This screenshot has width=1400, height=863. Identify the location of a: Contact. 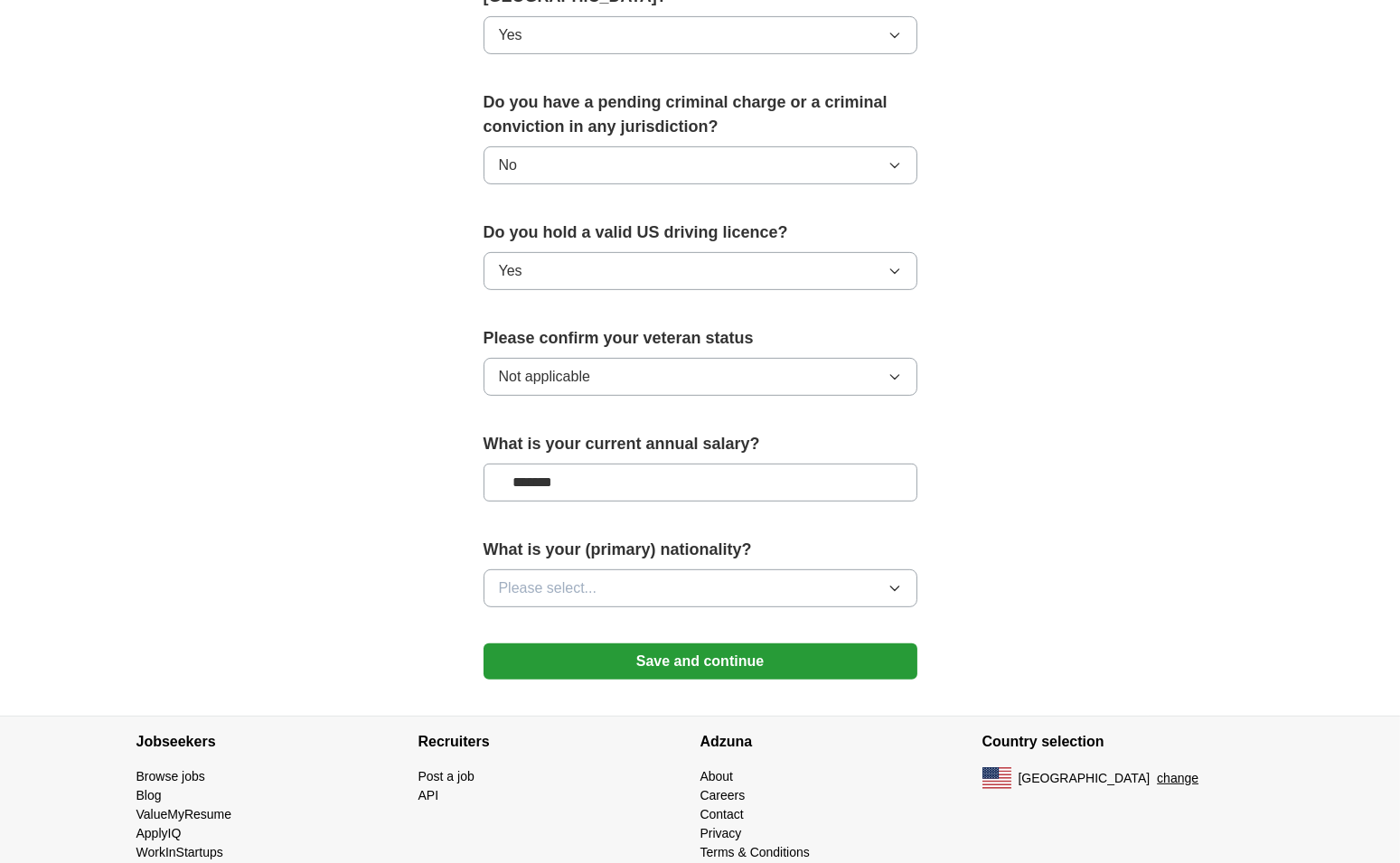
(722, 814).